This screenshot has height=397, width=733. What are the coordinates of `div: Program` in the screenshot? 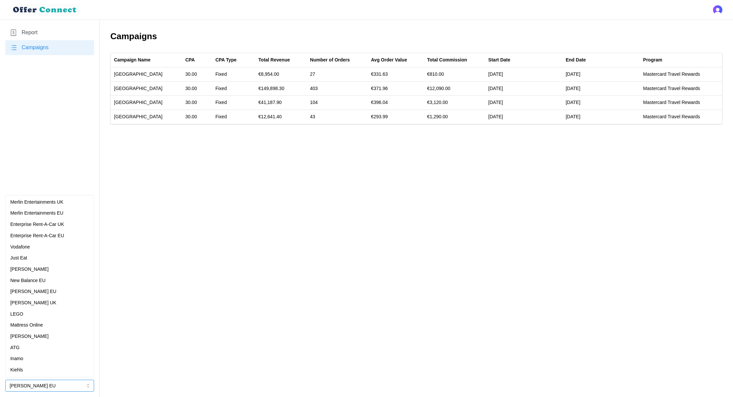 It's located at (653, 60).